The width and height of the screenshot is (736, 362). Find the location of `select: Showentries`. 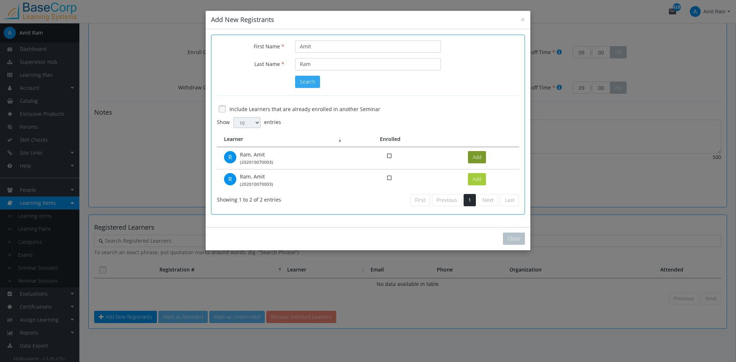

select: Showentries is located at coordinates (247, 123).